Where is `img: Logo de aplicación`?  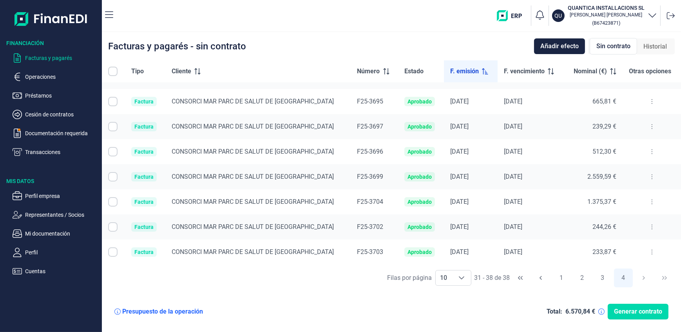
img: Logo de aplicación is located at coordinates (51, 19).